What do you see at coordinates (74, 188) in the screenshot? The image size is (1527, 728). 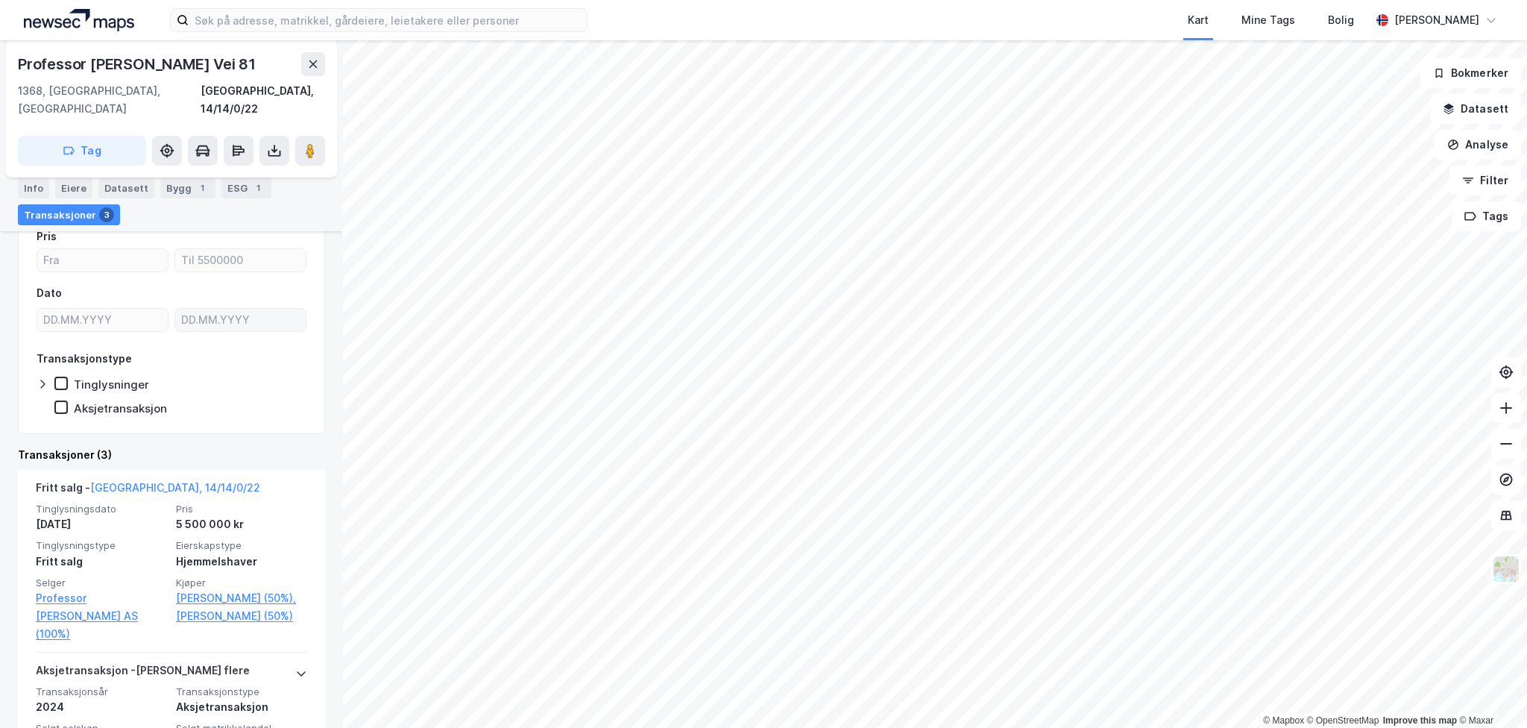 I see `div: Eiere` at bounding box center [74, 188].